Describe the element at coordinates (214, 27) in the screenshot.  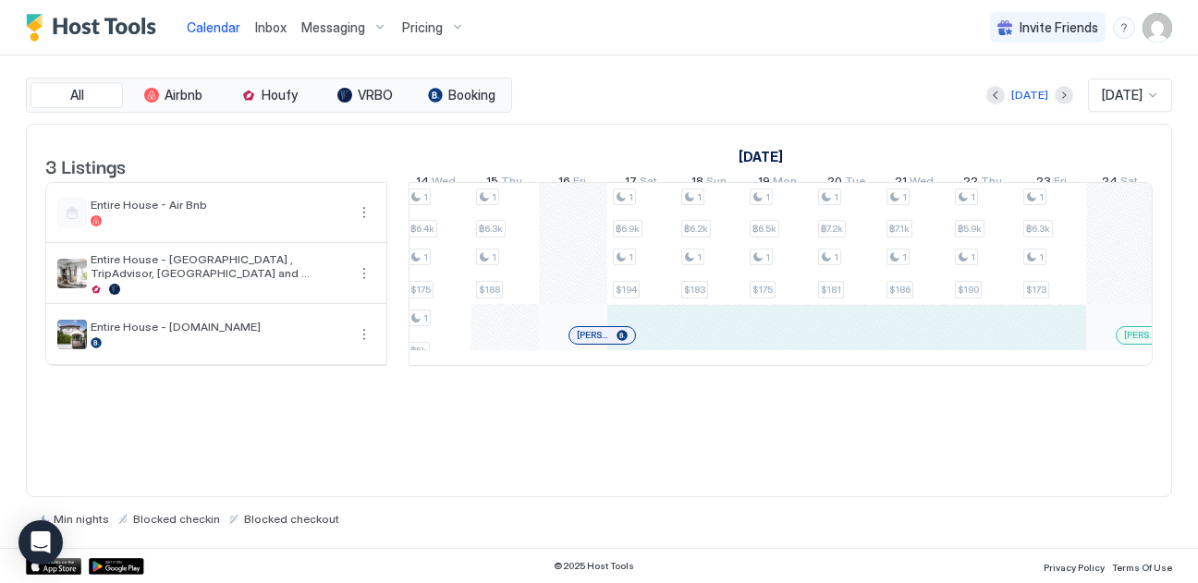
I see `span: Calendar` at that location.